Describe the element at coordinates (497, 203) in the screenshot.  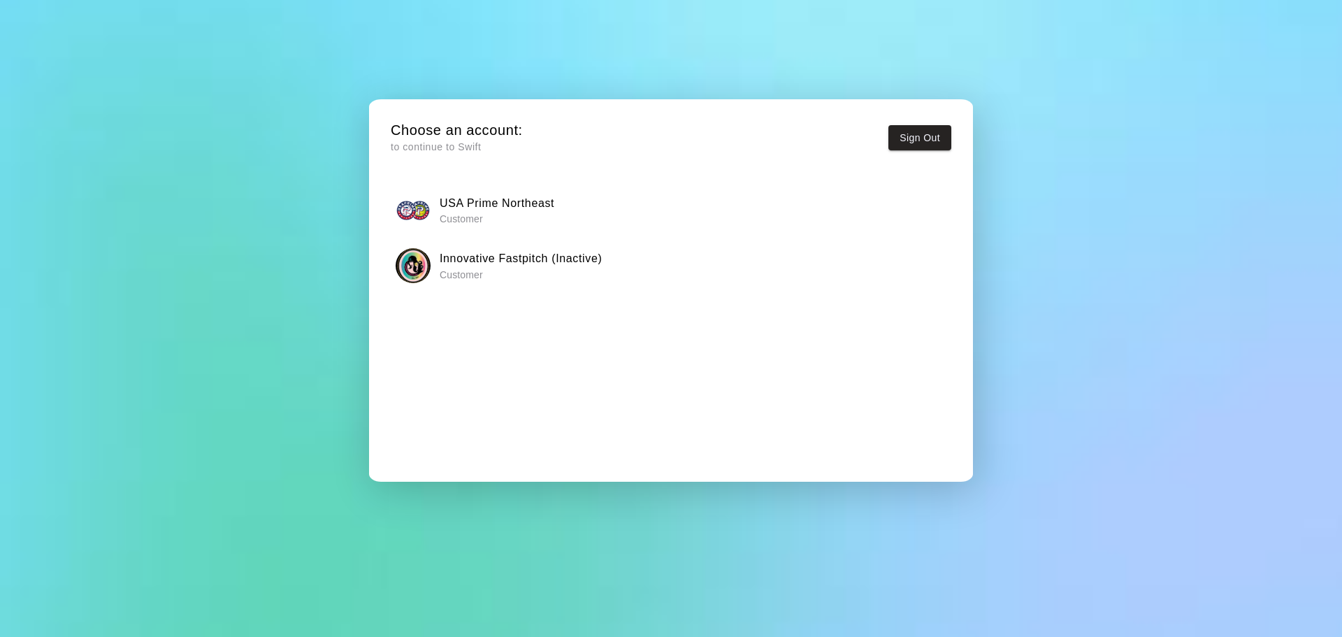
I see `h6: USA Prime Northeast` at that location.